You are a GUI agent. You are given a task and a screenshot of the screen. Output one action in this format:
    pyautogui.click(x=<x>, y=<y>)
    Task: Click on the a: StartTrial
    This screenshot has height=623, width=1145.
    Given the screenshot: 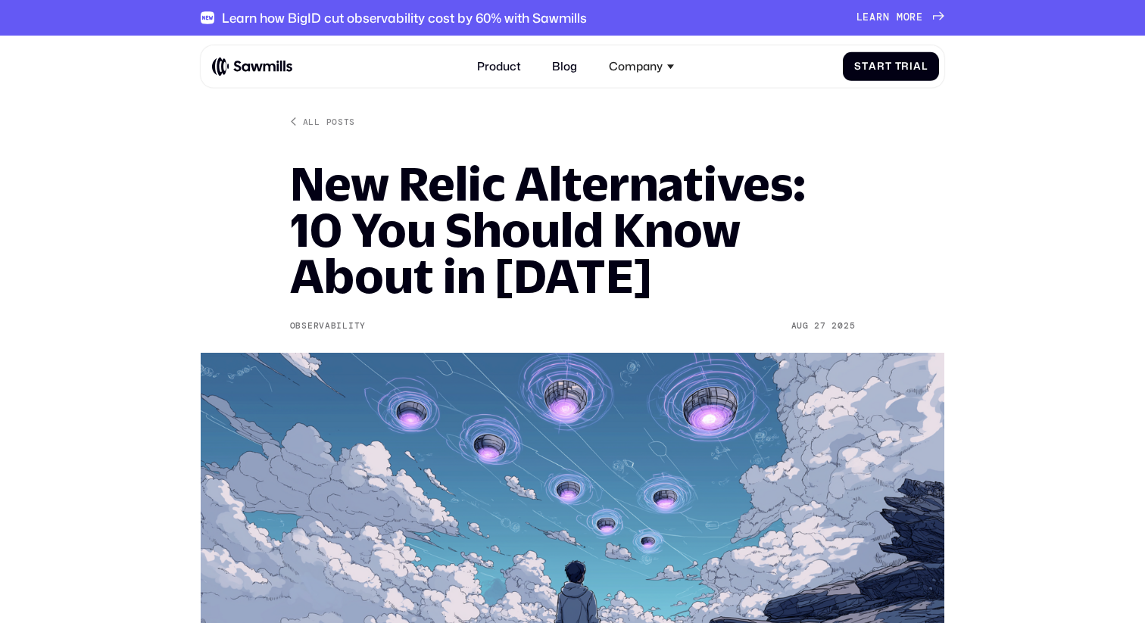 What is the action you would take?
    pyautogui.click(x=891, y=67)
    